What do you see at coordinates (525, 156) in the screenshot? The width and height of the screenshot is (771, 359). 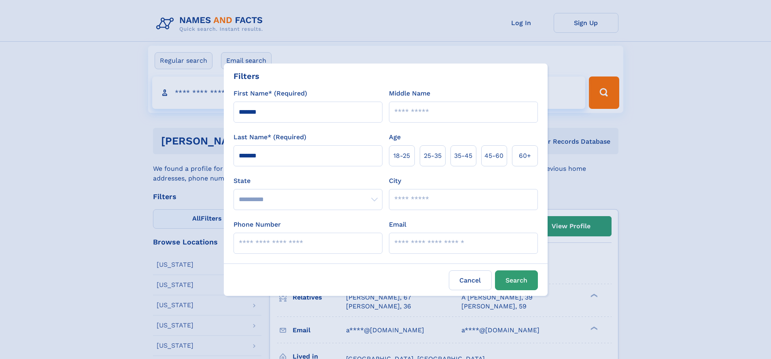 I see `span: 60+` at bounding box center [525, 156].